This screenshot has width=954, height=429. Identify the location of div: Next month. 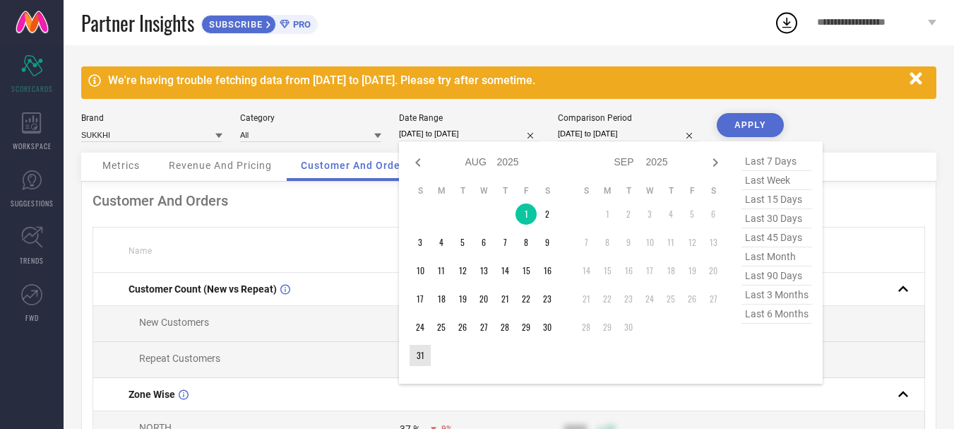
(715, 162).